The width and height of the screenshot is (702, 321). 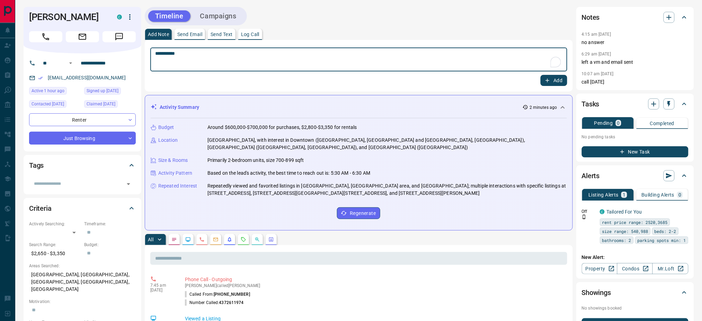 What do you see at coordinates (670, 268) in the screenshot?
I see `a: Mr.Loft` at bounding box center [670, 268].